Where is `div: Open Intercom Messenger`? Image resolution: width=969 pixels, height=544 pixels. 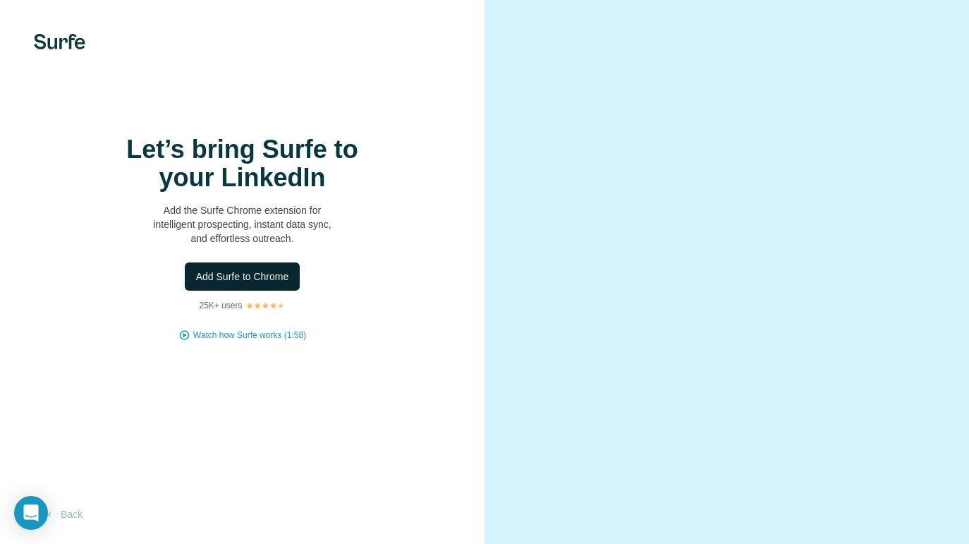 div: Open Intercom Messenger is located at coordinates (31, 513).